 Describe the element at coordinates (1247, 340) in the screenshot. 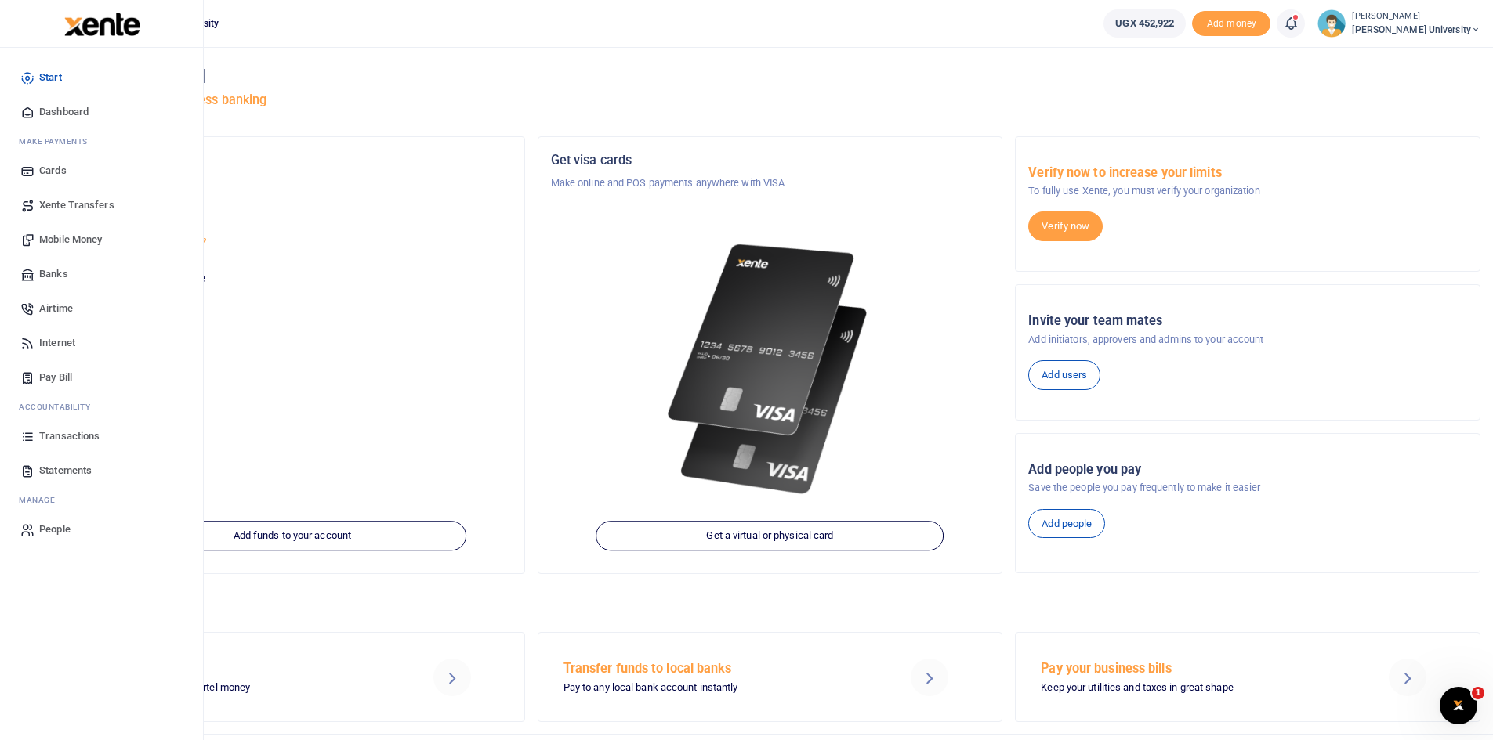

I see `p: Add initiators, approvers and admins to your account` at that location.